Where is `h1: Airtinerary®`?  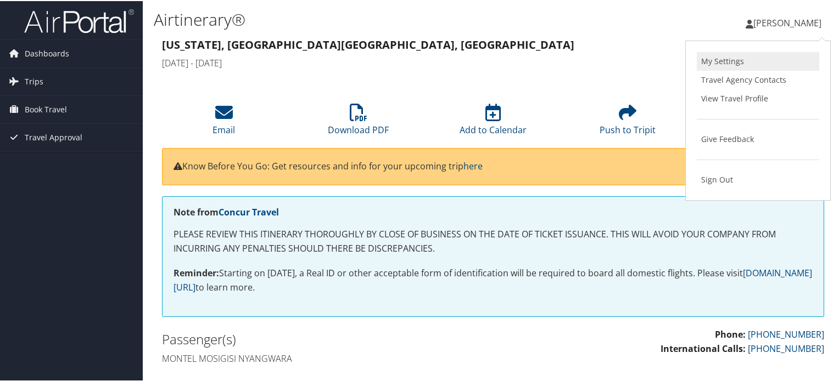 h1: Airtinerary® is located at coordinates (380, 19).